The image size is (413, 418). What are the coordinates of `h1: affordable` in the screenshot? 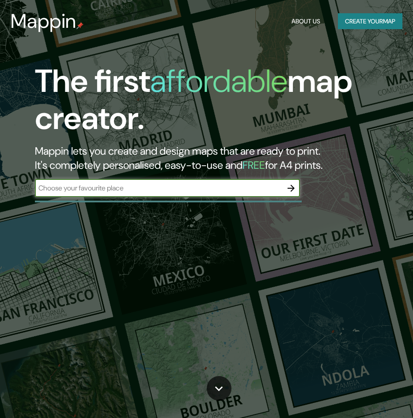 It's located at (219, 81).